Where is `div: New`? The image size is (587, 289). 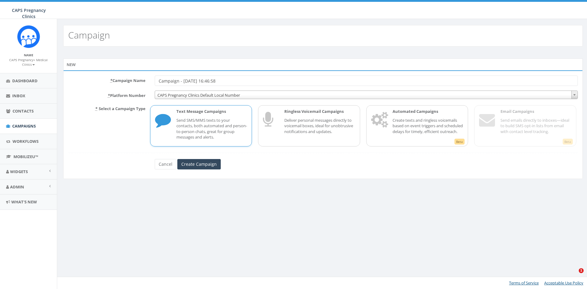
div: New is located at coordinates (323, 65).